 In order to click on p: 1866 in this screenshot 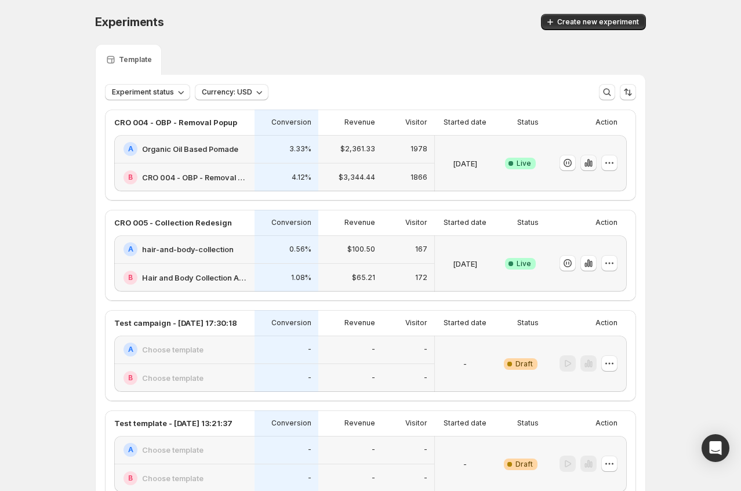, I will do `click(419, 177)`.